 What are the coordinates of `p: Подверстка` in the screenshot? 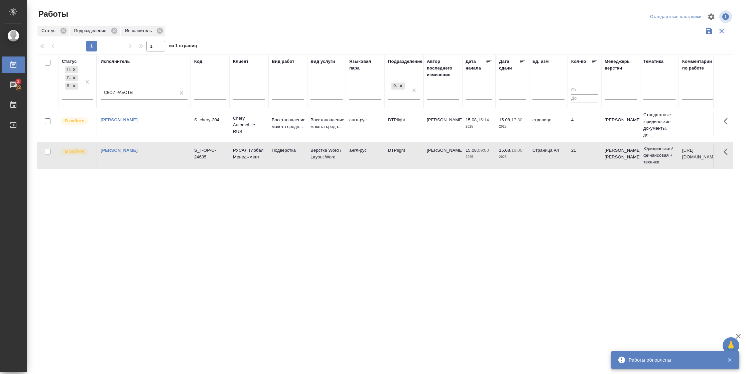 It's located at (288, 150).